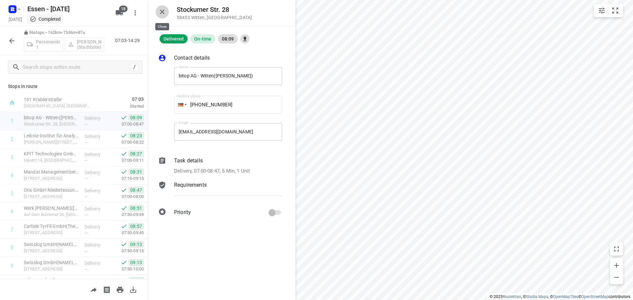 The height and width of the screenshot is (300, 633). Describe the element at coordinates (120, 289) in the screenshot. I see `span: Print route` at that location.